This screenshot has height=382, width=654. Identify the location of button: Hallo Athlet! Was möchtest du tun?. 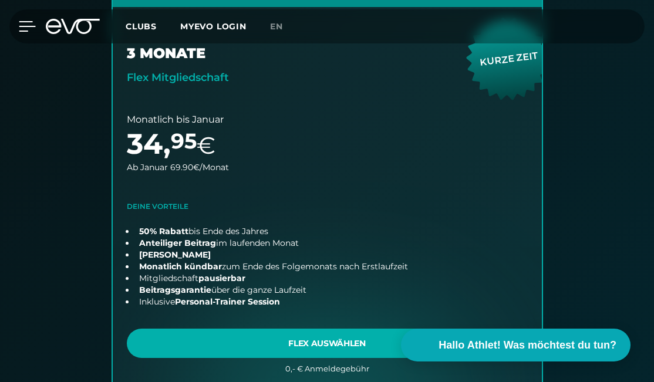
(515, 345).